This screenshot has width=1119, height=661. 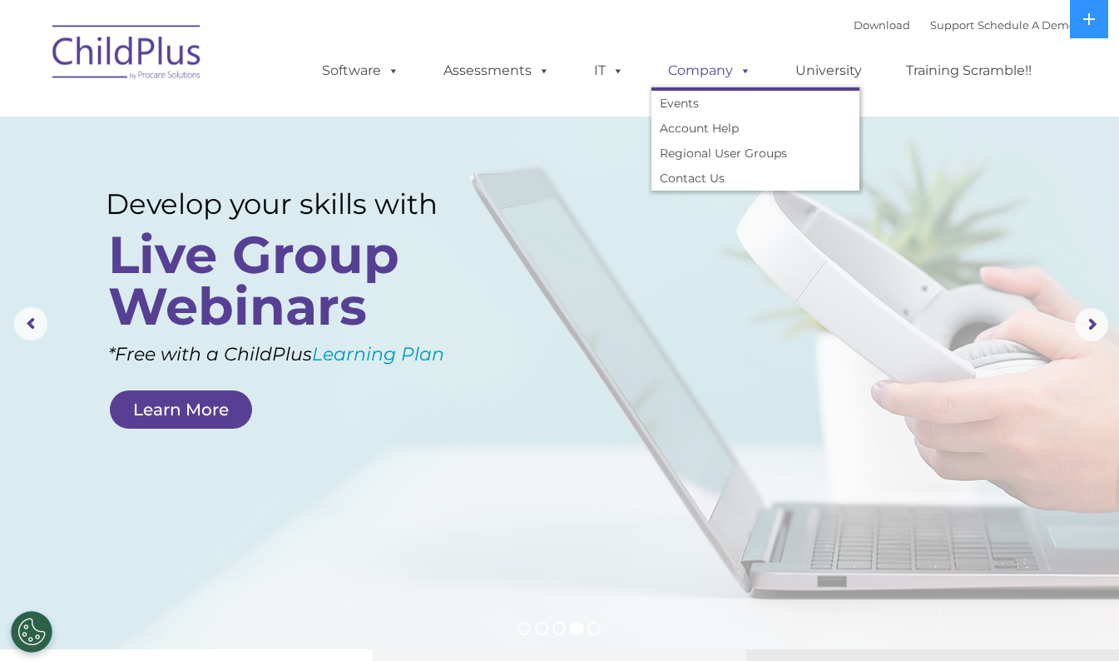 What do you see at coordinates (968, 71) in the screenshot?
I see `a: Training Scramble!!` at bounding box center [968, 71].